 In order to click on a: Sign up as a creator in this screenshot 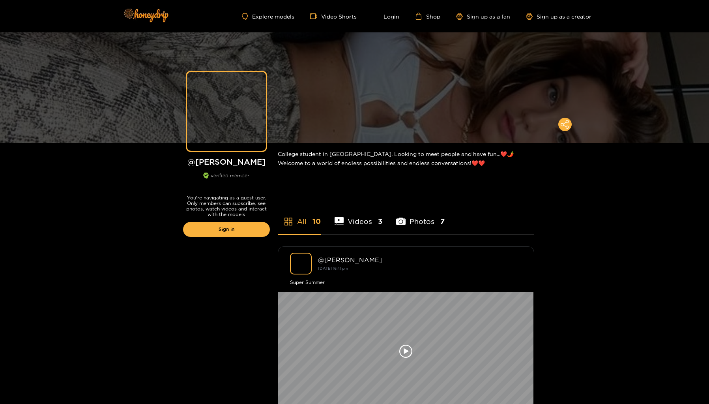, I will do `click(559, 16)`.